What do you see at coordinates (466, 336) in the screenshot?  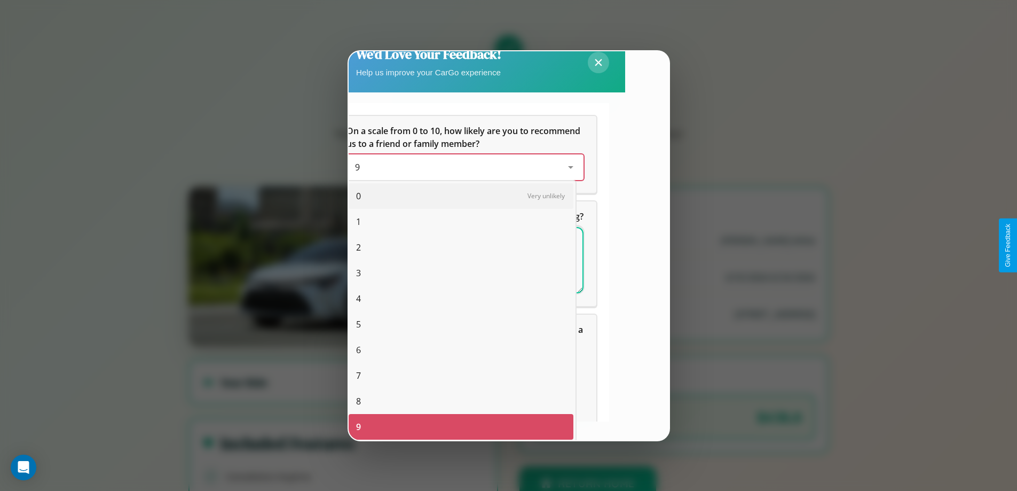 I see `span: Which of the following features do you value the most in a vehicle?` at bounding box center [466, 336].